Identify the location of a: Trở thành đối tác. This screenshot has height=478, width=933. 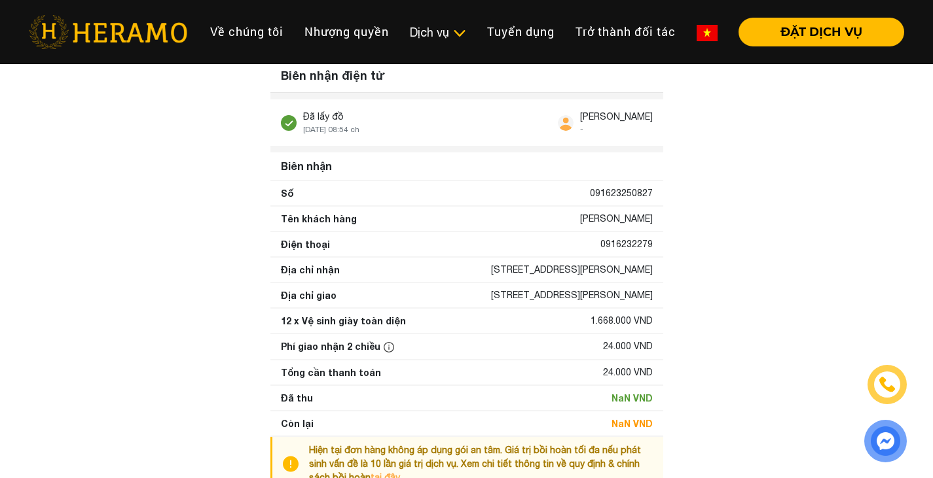
(625, 31).